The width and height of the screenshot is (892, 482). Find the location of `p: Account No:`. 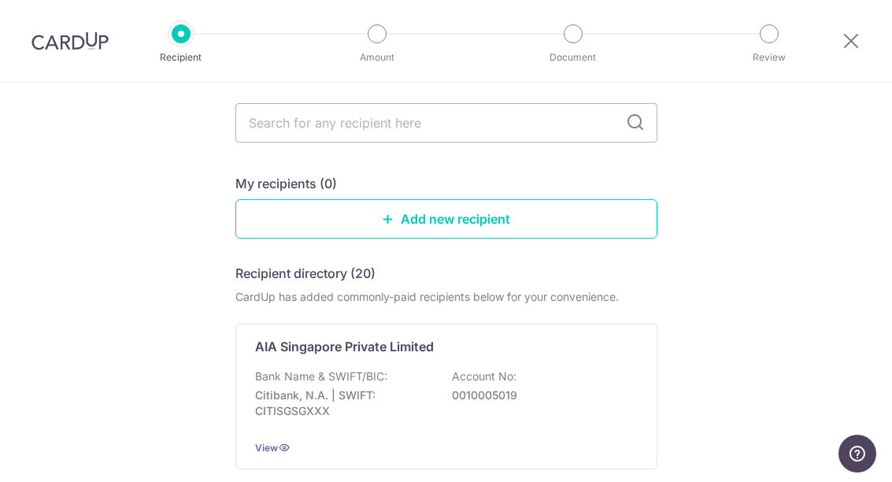

p: Account No: is located at coordinates (484, 376).